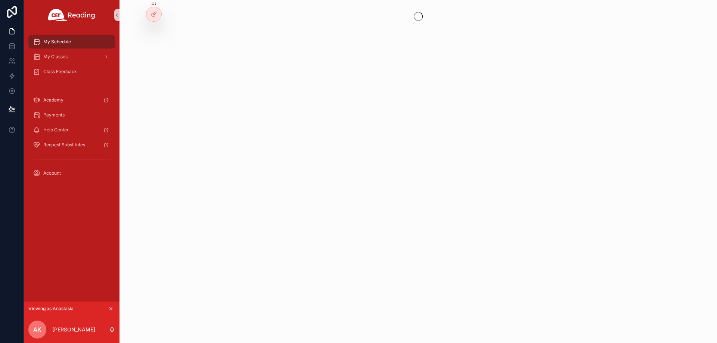 The height and width of the screenshot is (343, 717). What do you see at coordinates (64, 145) in the screenshot?
I see `span: Request Substitutes` at bounding box center [64, 145].